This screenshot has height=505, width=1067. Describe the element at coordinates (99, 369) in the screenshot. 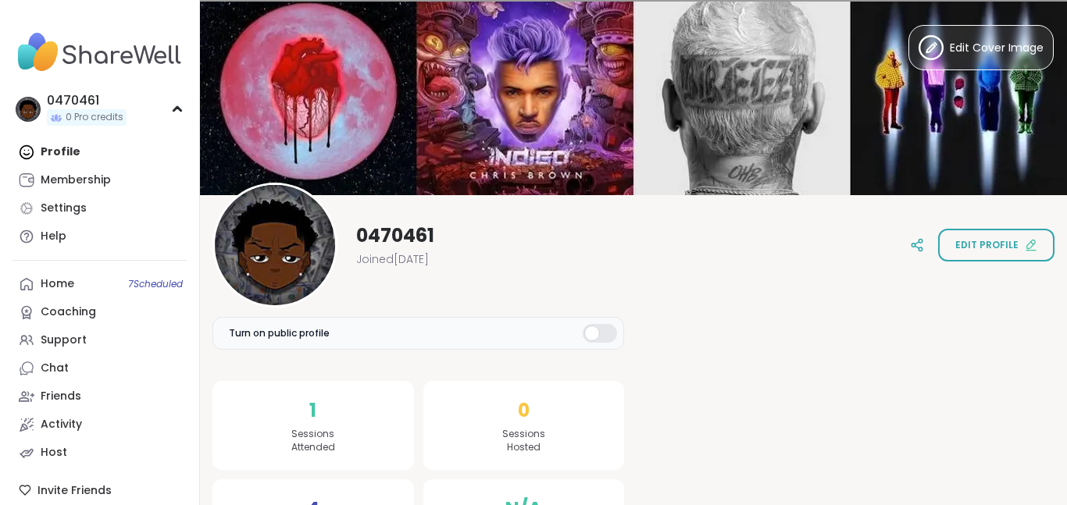

I see `a: Chat` at that location.